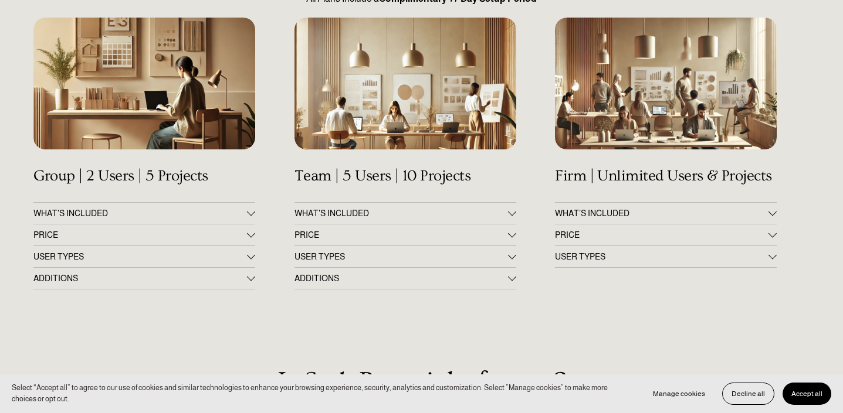 This screenshot has width=843, height=413. Describe the element at coordinates (748, 394) in the screenshot. I see `button: Decline all` at that location.